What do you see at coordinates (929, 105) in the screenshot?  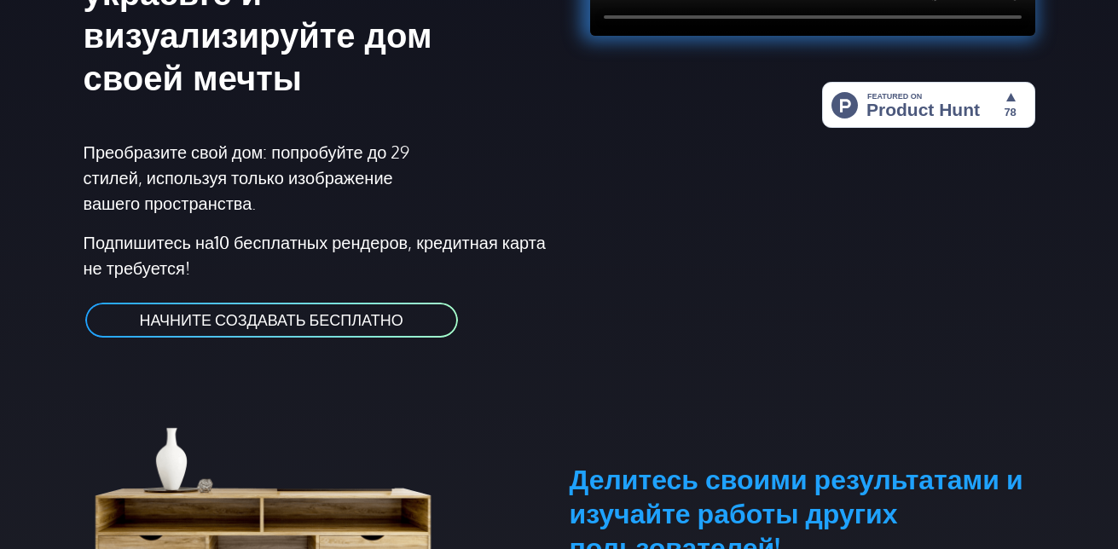 I see `img: HomeStyler AI — простой дизайн интерьера: дом вашей мечты в один клик | Product Hunt` at bounding box center [929, 105].